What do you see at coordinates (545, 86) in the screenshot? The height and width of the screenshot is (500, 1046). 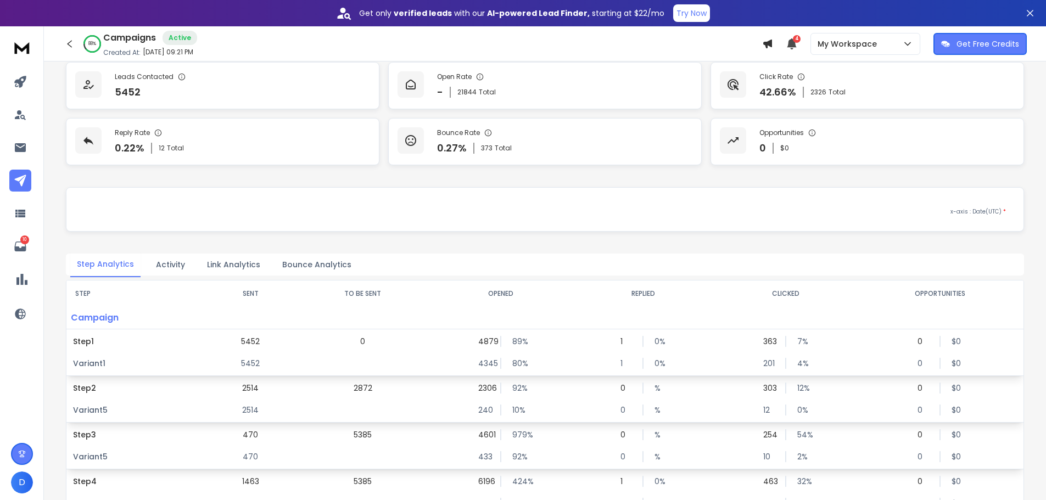 I see `a: Open Rate-21844Total` at bounding box center [545, 86].